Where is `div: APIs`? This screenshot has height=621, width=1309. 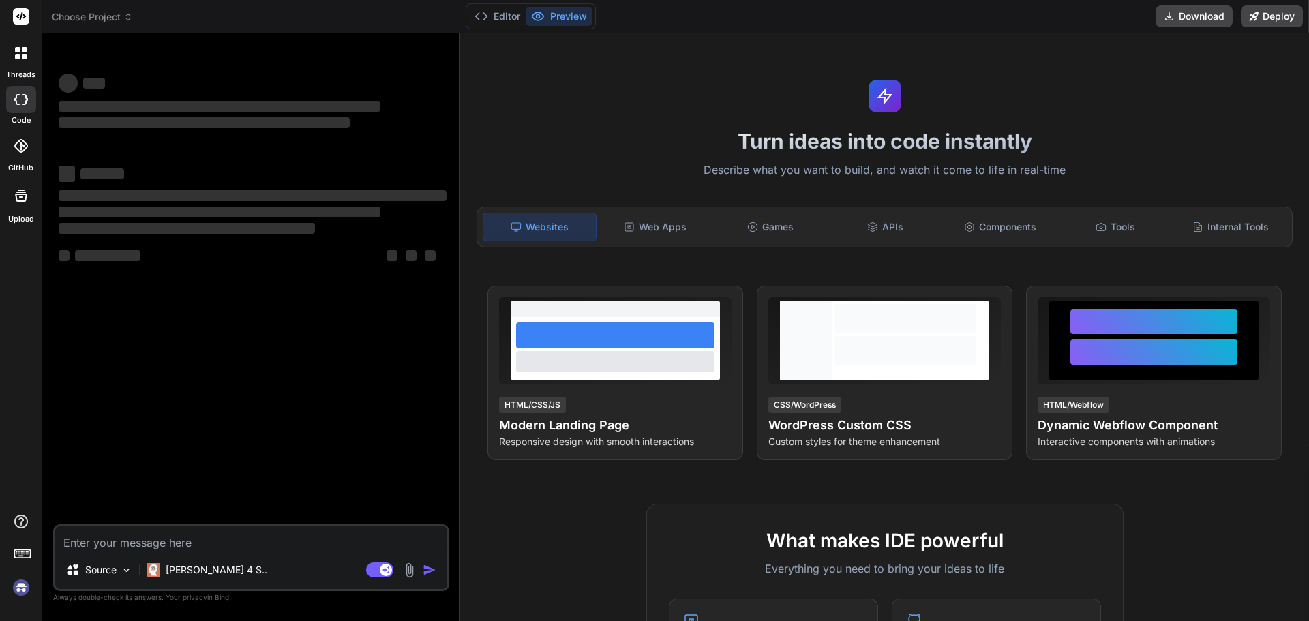 div: APIs is located at coordinates (885, 227).